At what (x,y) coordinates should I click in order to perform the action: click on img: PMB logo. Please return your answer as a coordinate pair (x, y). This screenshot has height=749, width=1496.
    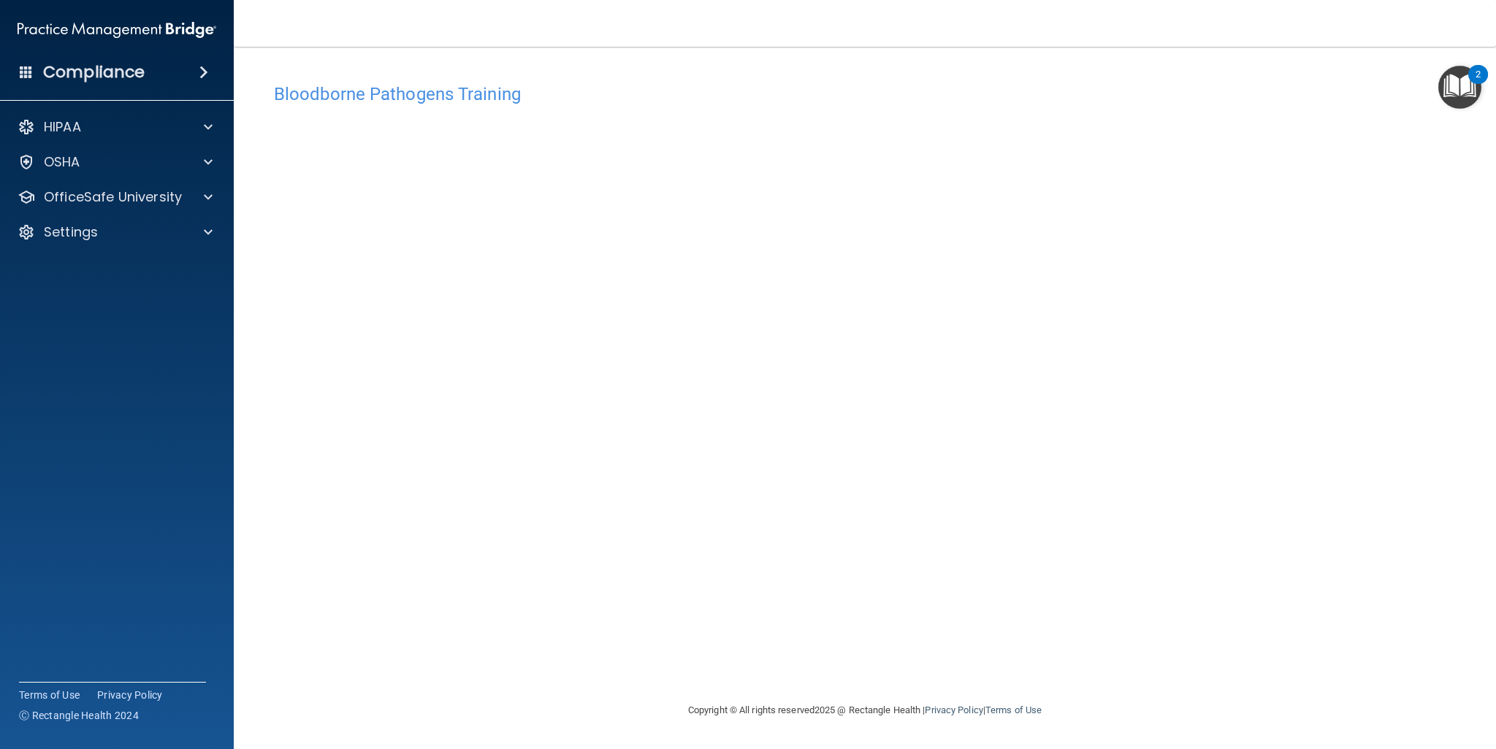
    Looking at the image, I should click on (117, 30).